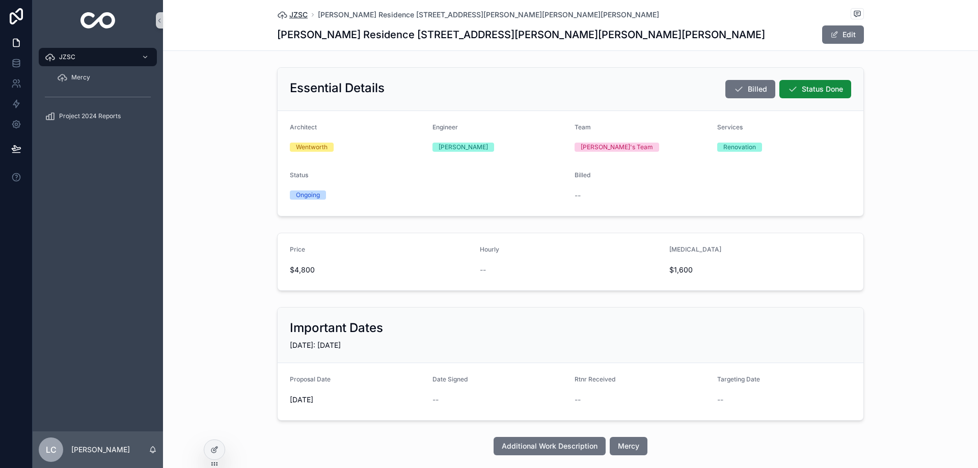 The height and width of the screenshot is (468, 978). I want to click on span: Additional Work Description, so click(549, 446).